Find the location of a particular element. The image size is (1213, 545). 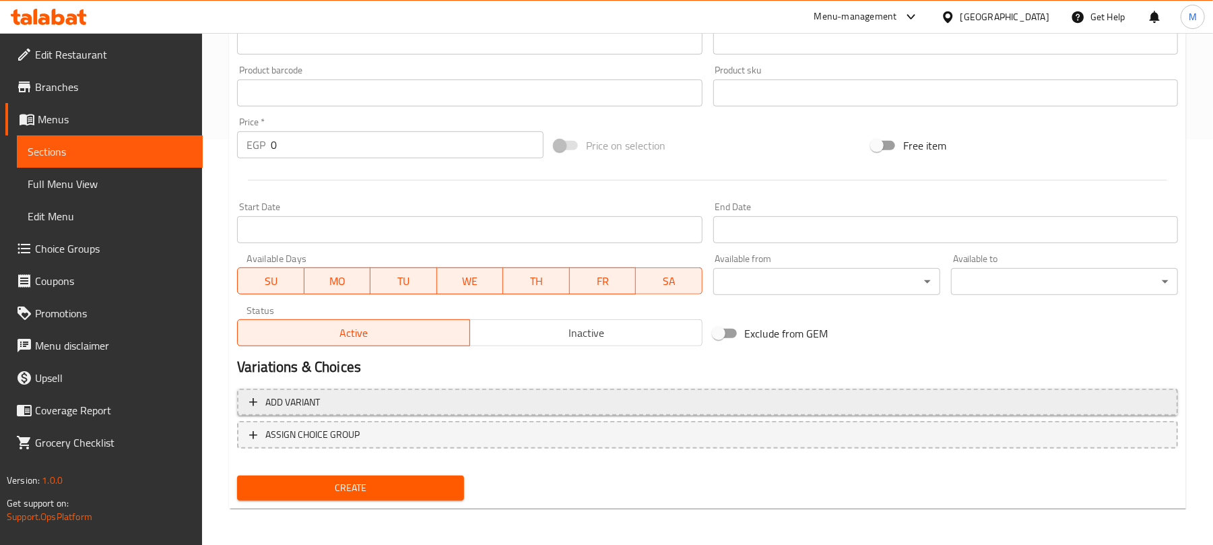

button: SU is located at coordinates (270, 281).